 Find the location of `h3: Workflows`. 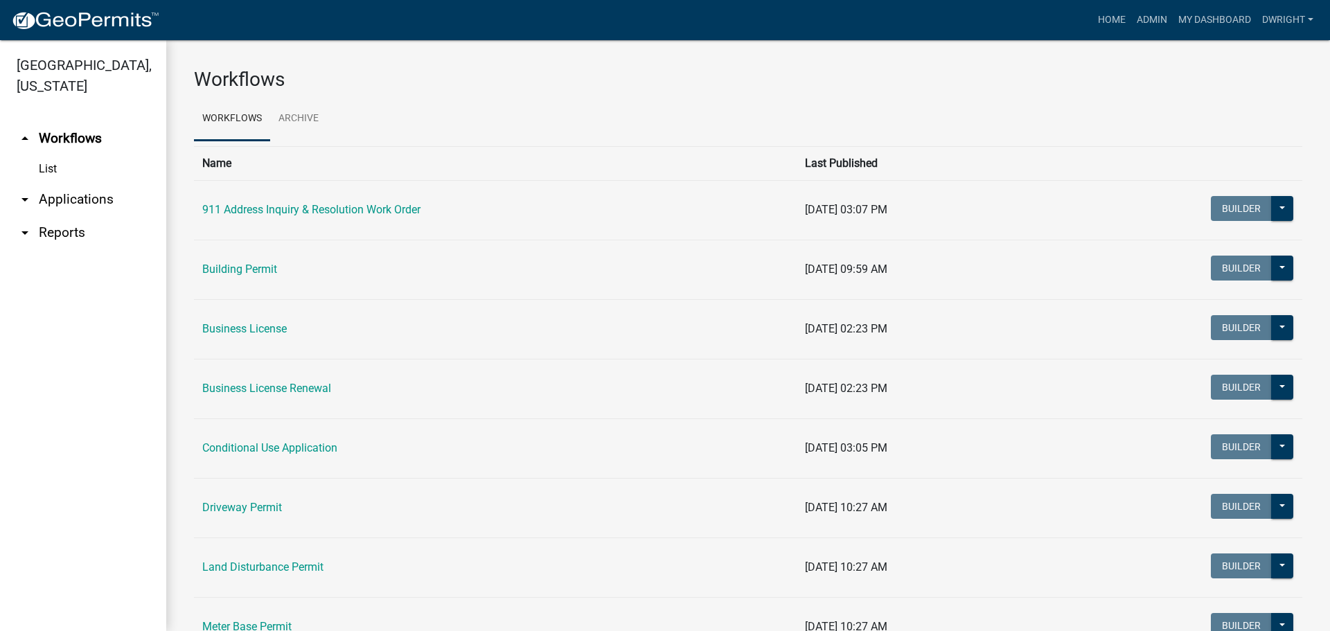

h3: Workflows is located at coordinates (748, 80).